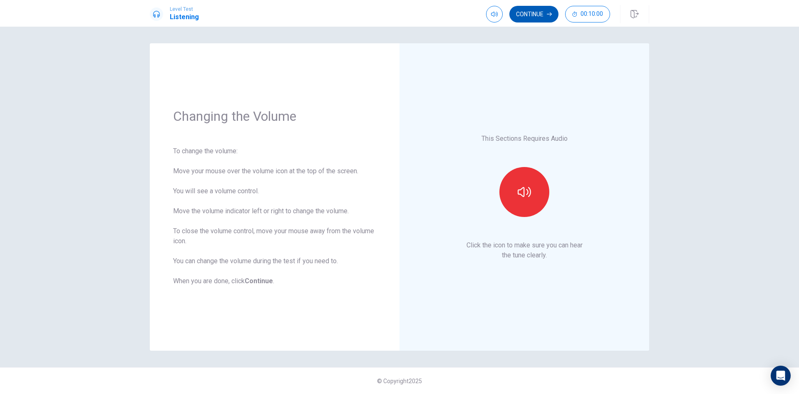  Describe the element at coordinates (534, 14) in the screenshot. I see `button: Continue` at that location.